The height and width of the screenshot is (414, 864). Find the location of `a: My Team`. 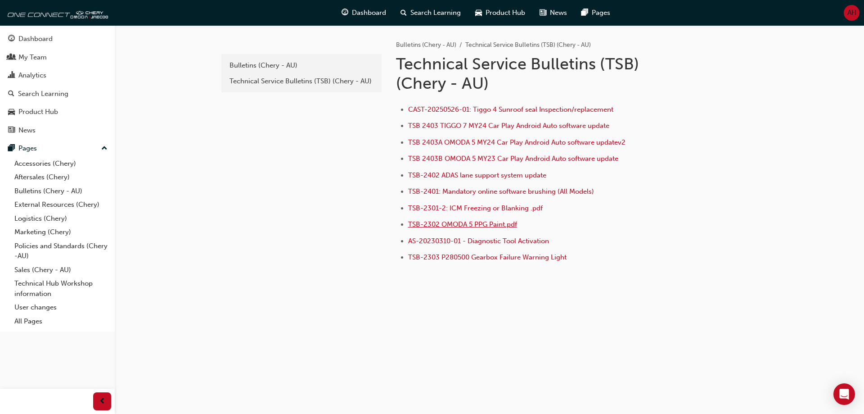

a: My Team is located at coordinates (57, 57).